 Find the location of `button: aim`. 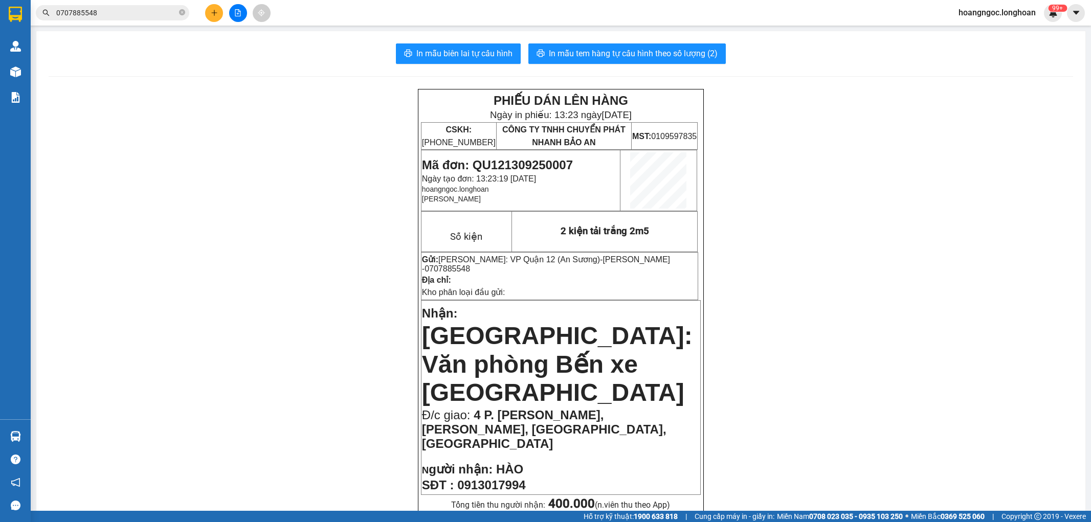

button: aim is located at coordinates (261, 13).